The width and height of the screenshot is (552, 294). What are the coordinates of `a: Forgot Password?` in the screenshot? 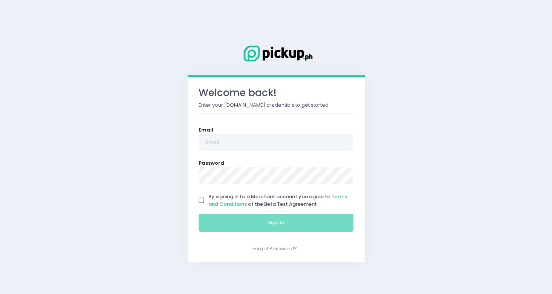 It's located at (275, 248).